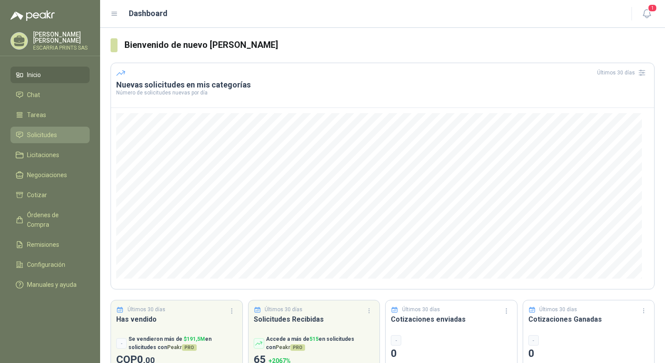 Image resolution: width=665 pixels, height=363 pixels. Describe the element at coordinates (50, 265) in the screenshot. I see `a: Configuración` at that location.